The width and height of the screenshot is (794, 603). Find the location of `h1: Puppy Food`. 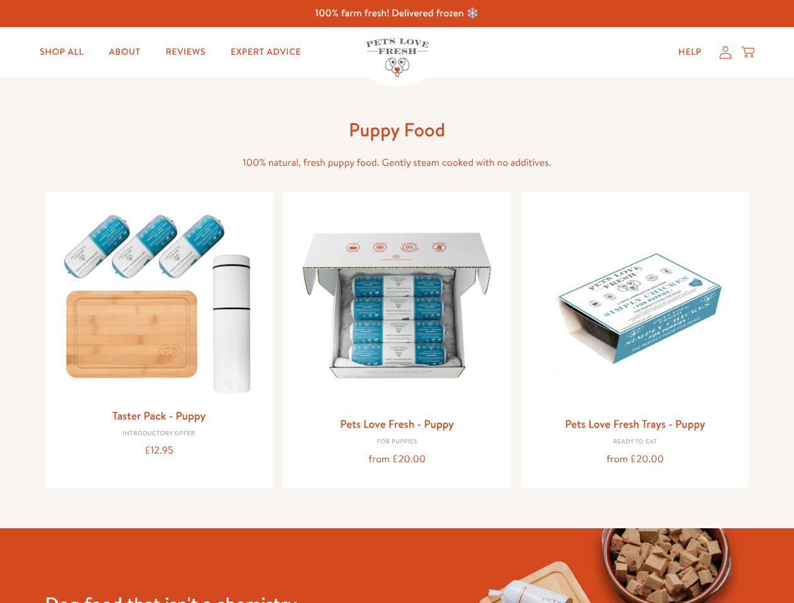

h1: Puppy Food is located at coordinates (397, 129).